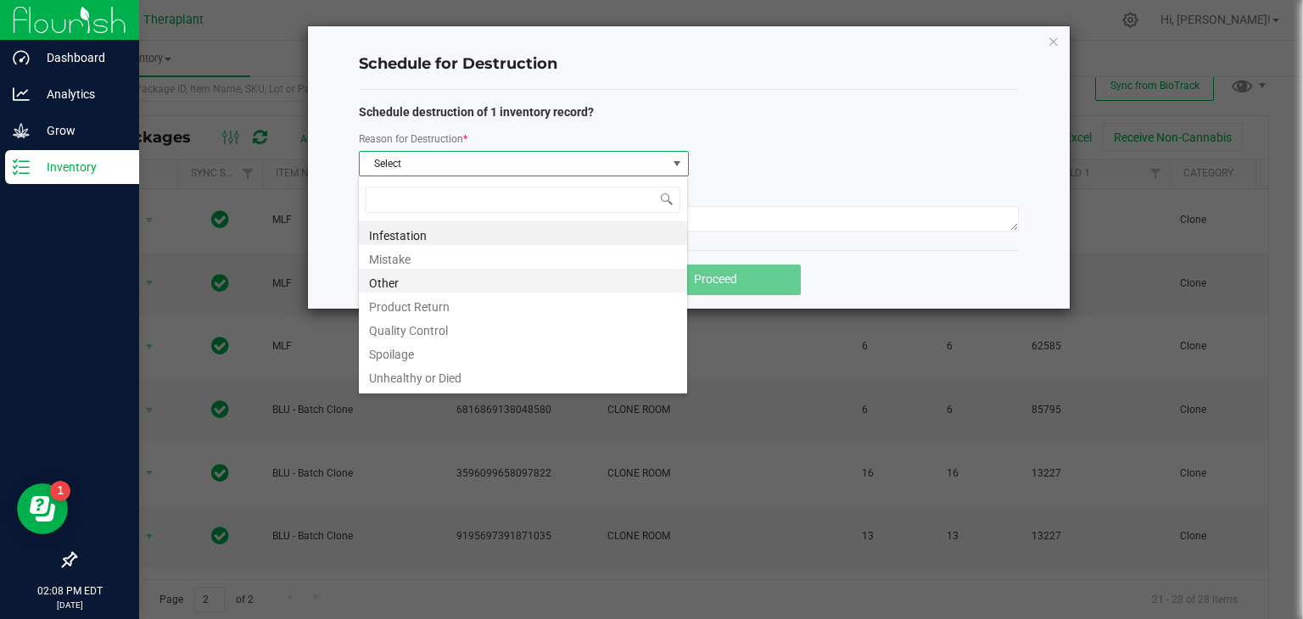 Image resolution: width=1303 pixels, height=619 pixels. What do you see at coordinates (513, 164) in the screenshot?
I see `span: Select` at bounding box center [513, 164].